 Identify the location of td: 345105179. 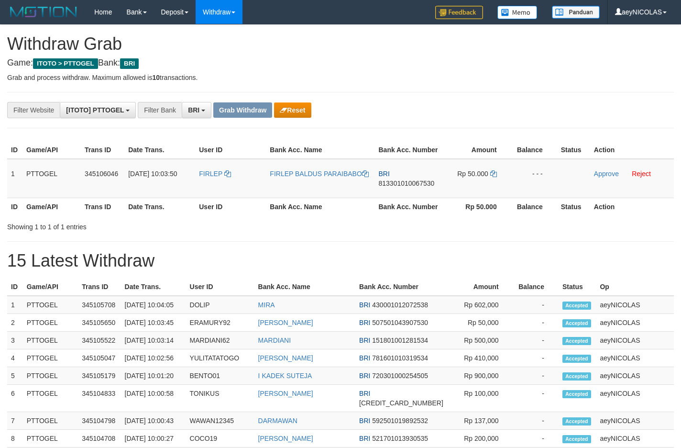
(99, 376).